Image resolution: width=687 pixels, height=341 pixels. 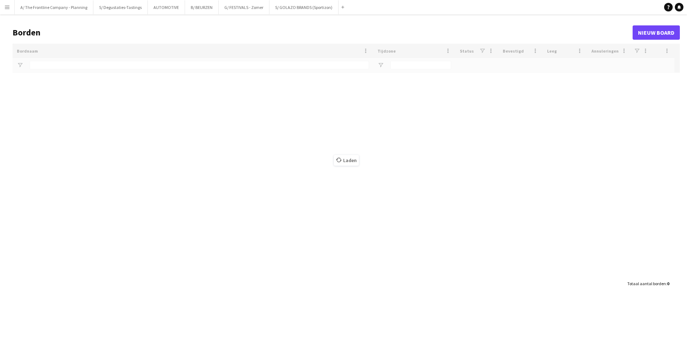 I want to click on button: B/ BEURZEN, so click(x=202, y=7).